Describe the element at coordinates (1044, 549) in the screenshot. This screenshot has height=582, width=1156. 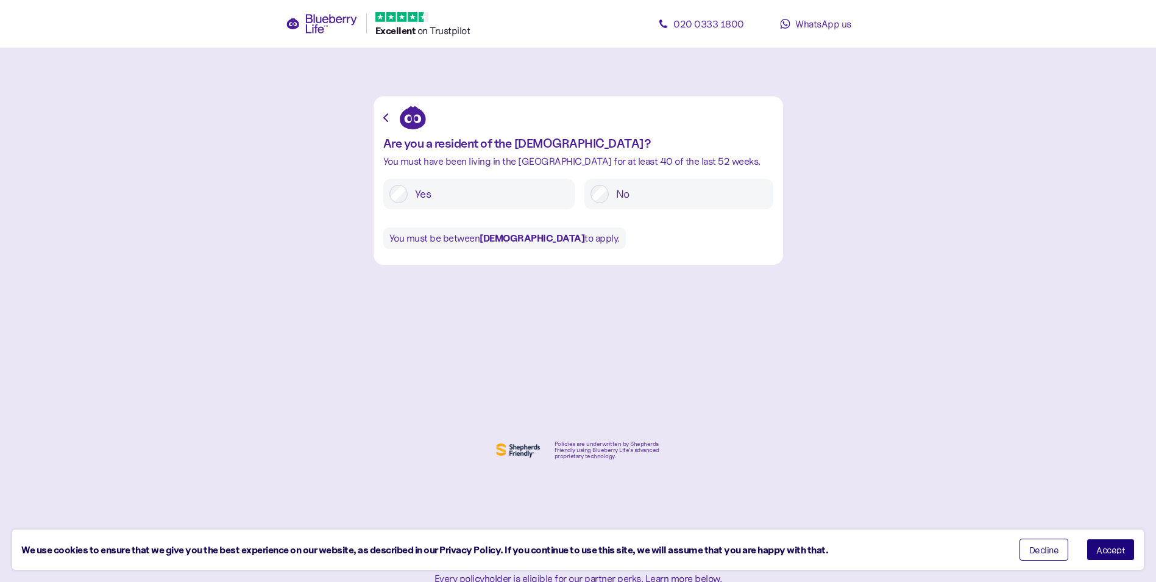
I see `span: Decline` at that location.